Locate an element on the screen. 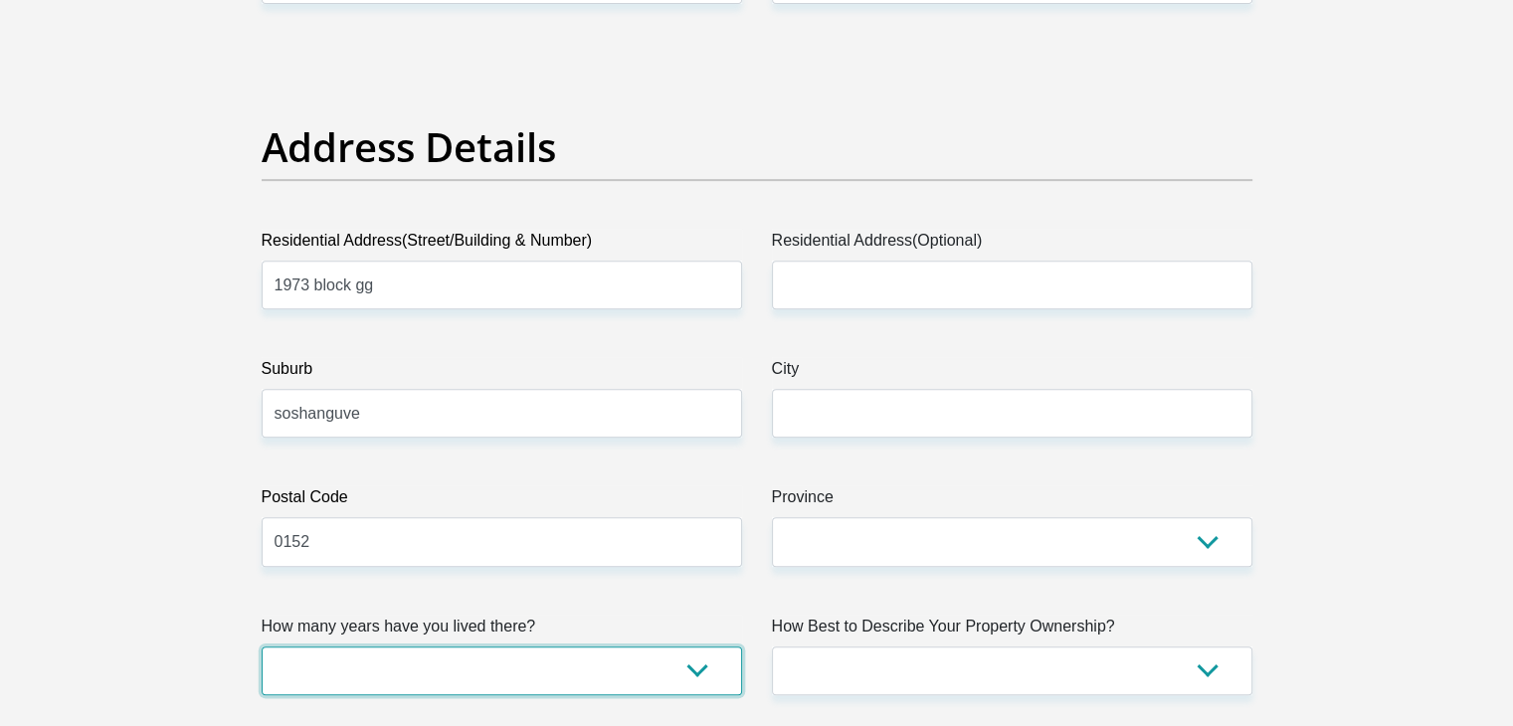 Image resolution: width=1513 pixels, height=726 pixels. input: Address line 2 (Optional) is located at coordinates (1012, 285).